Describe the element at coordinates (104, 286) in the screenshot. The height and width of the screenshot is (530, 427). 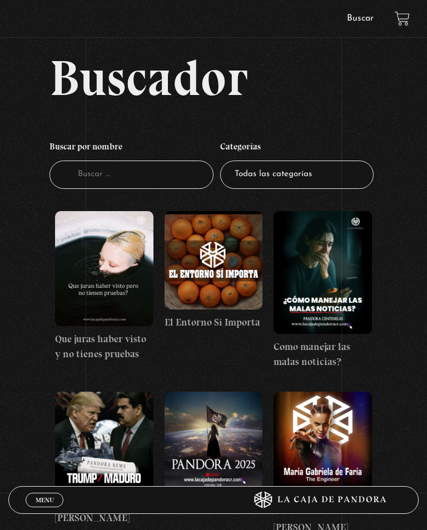
I see `a: Que juras haber visto y no tienes pruebas` at that location.